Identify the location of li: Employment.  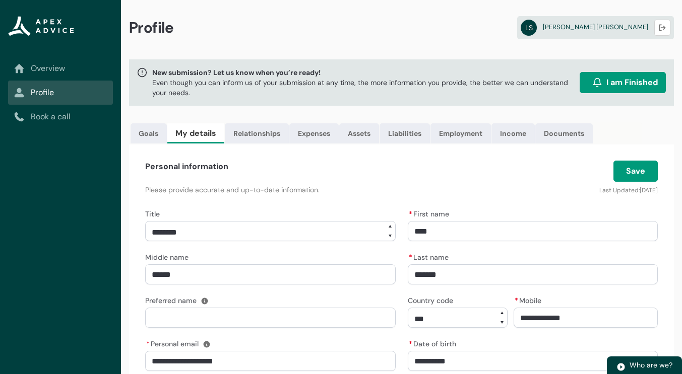
(461, 134).